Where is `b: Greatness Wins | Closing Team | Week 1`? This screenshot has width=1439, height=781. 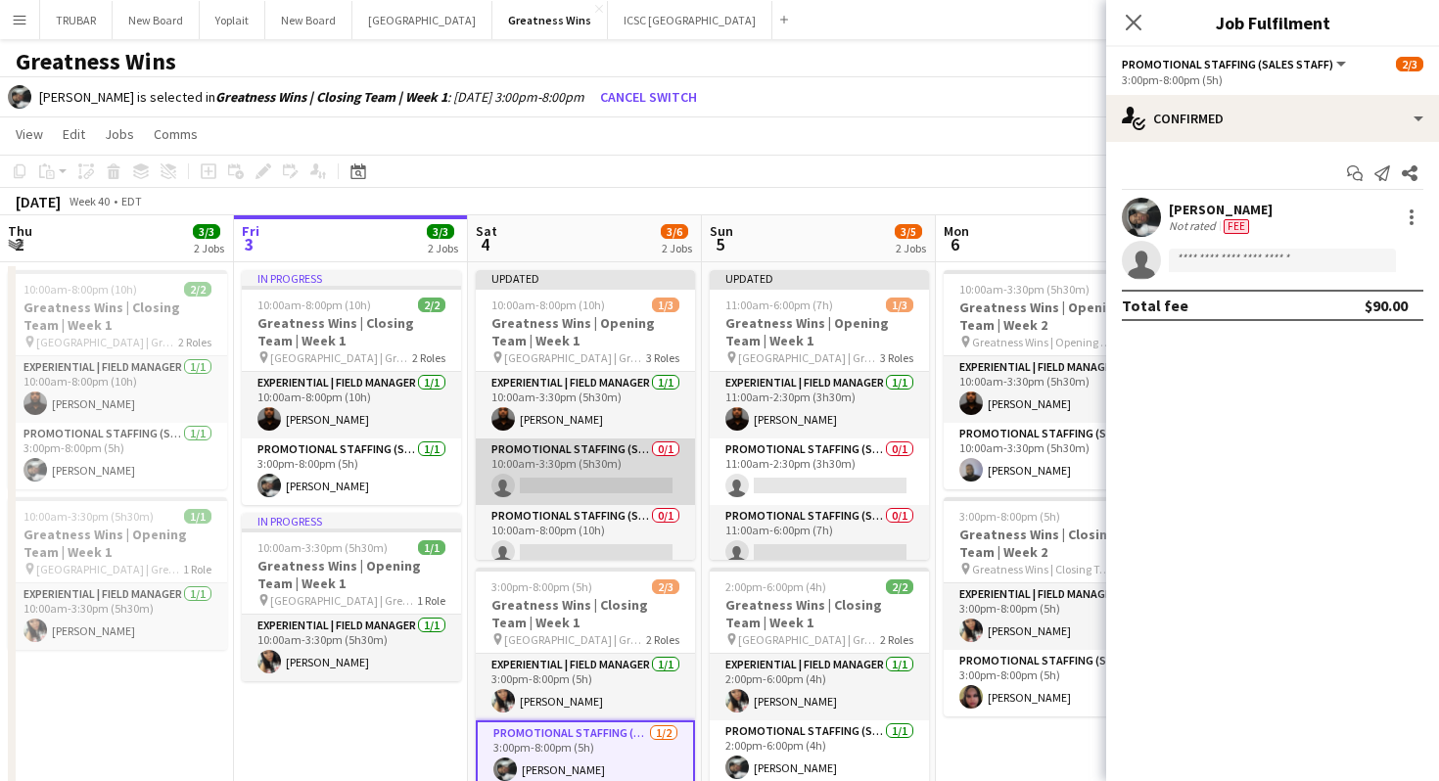 b: Greatness Wins | Closing Team | Week 1 is located at coordinates (331, 97).